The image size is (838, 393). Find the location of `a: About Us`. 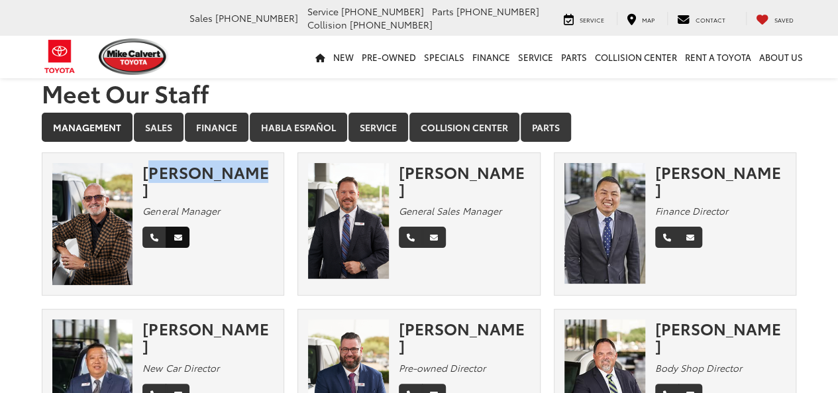

a: About Us is located at coordinates (781, 57).